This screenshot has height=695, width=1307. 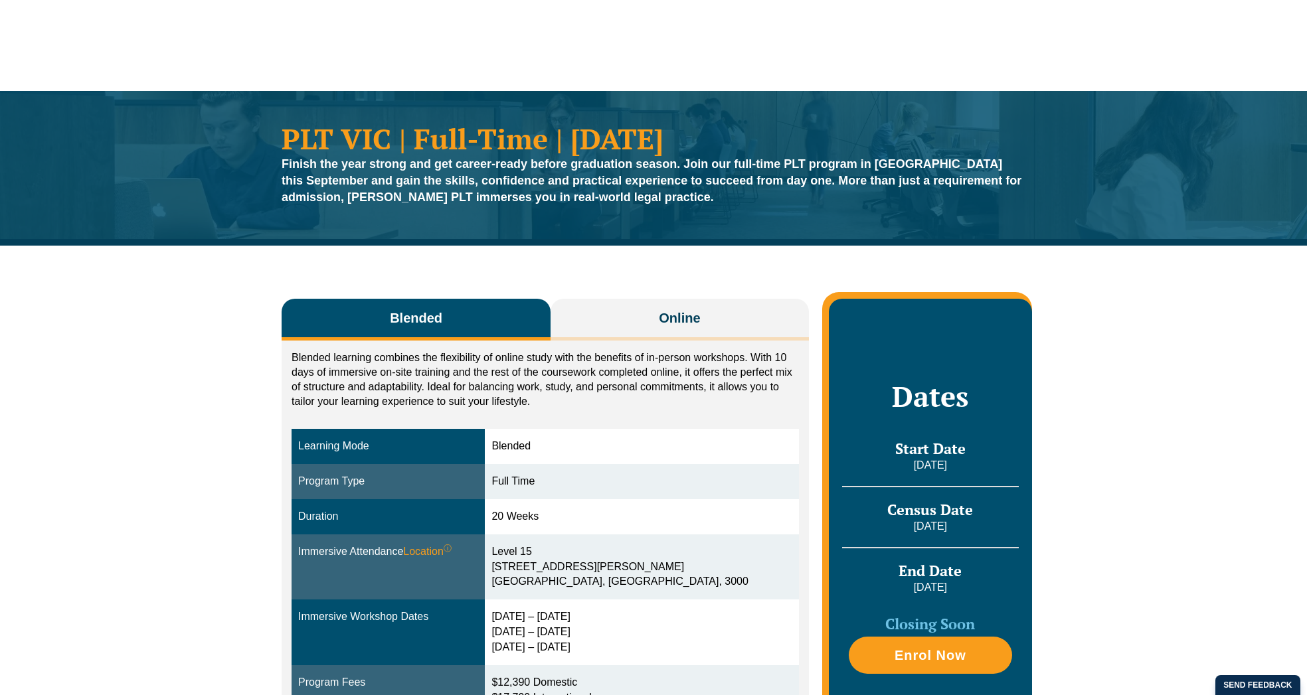 I want to click on div: 20 Weeks, so click(x=641, y=517).